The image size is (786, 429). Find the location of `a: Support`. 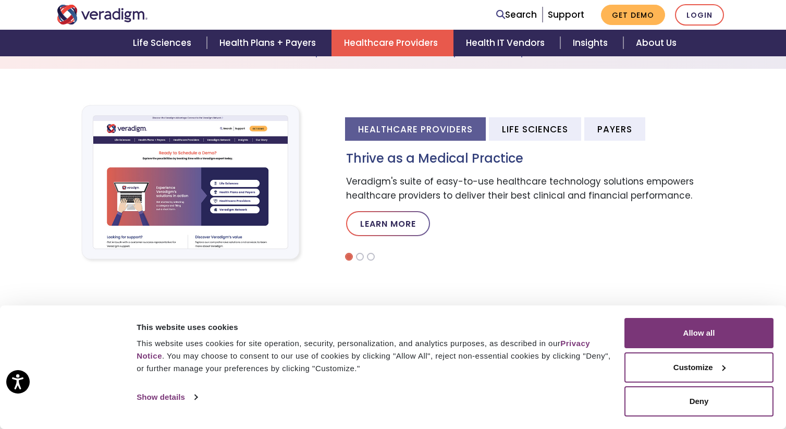

a: Support is located at coordinates (566, 15).